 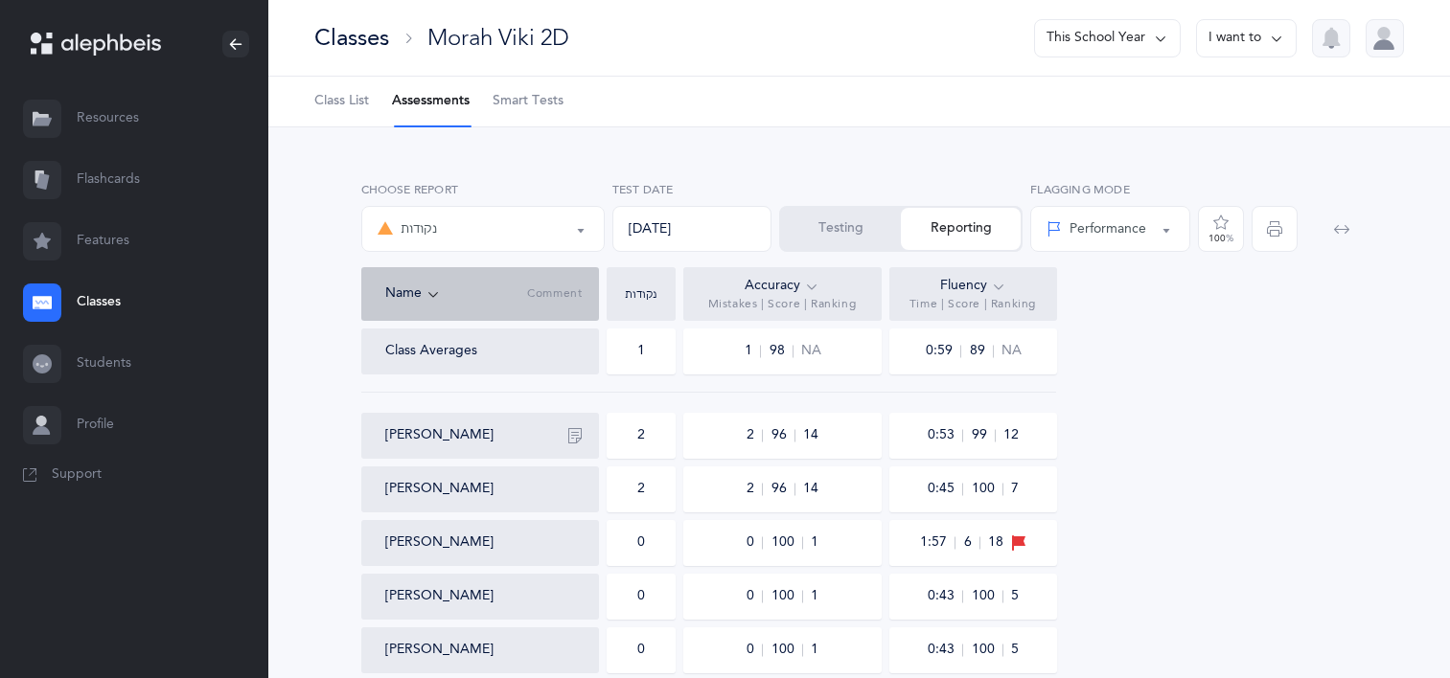 What do you see at coordinates (483, 190) in the screenshot?
I see `label: Choose report` at bounding box center [483, 190].